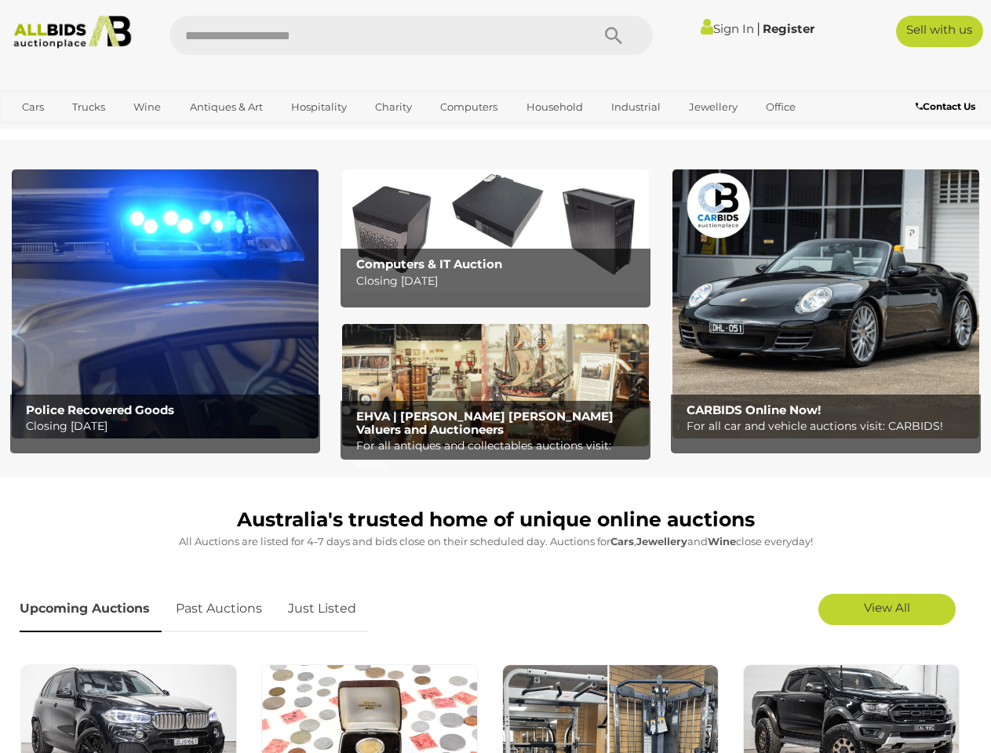 This screenshot has width=991, height=753. I want to click on b: Police Recovered Goods, so click(100, 410).